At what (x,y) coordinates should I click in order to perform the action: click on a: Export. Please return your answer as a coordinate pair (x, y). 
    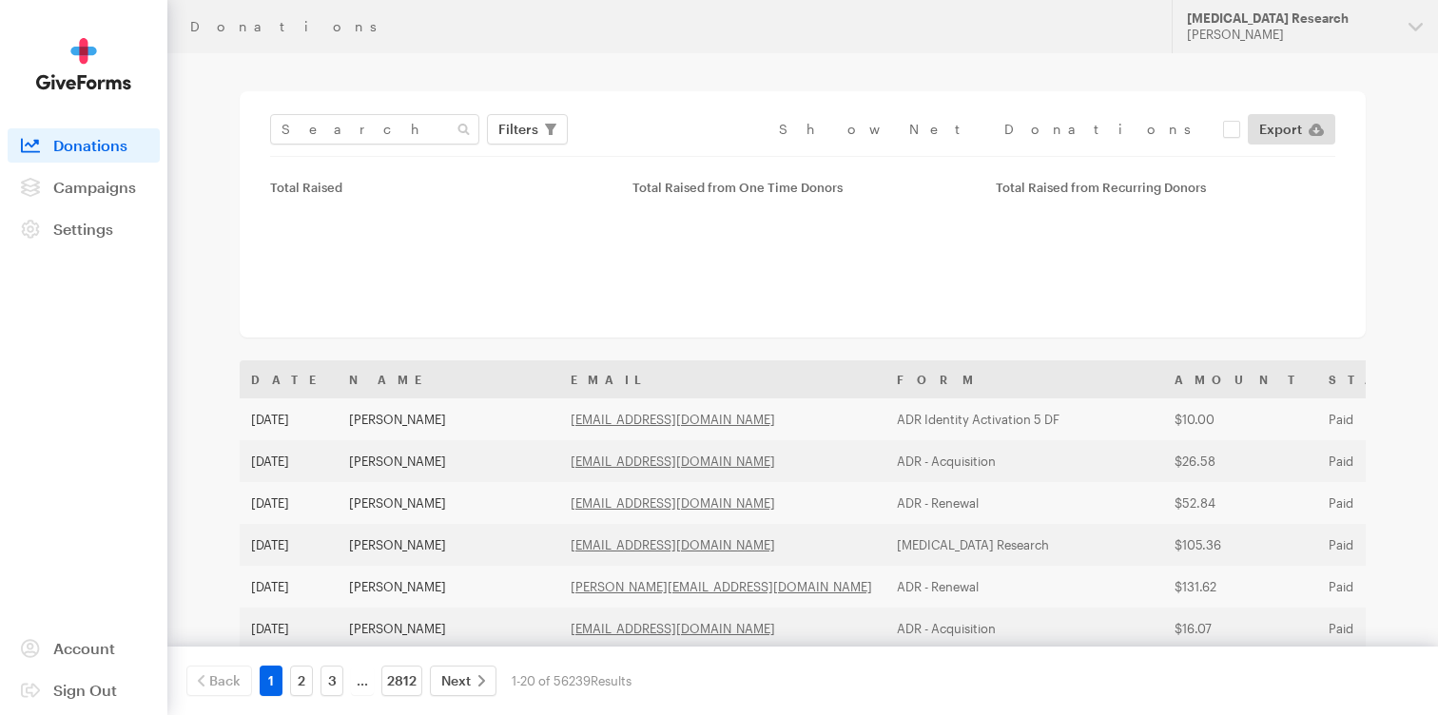
    Looking at the image, I should click on (1292, 129).